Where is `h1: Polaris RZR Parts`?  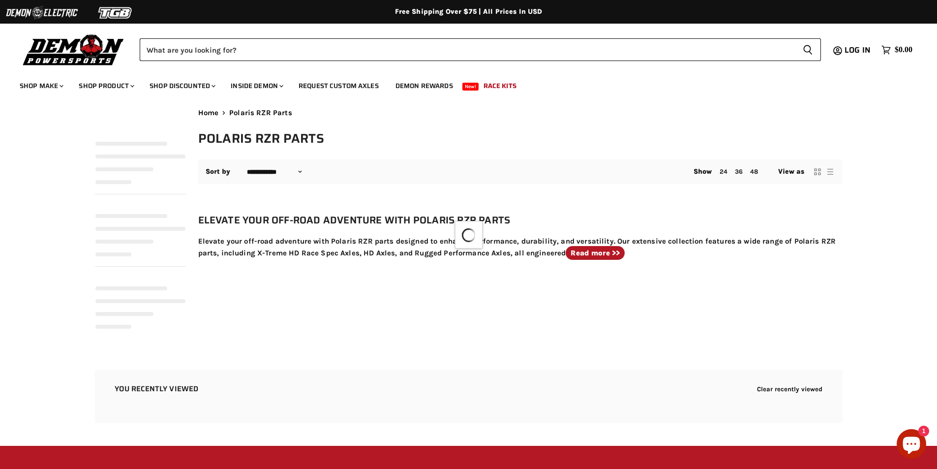
h1: Polaris RZR Parts is located at coordinates (521, 138).